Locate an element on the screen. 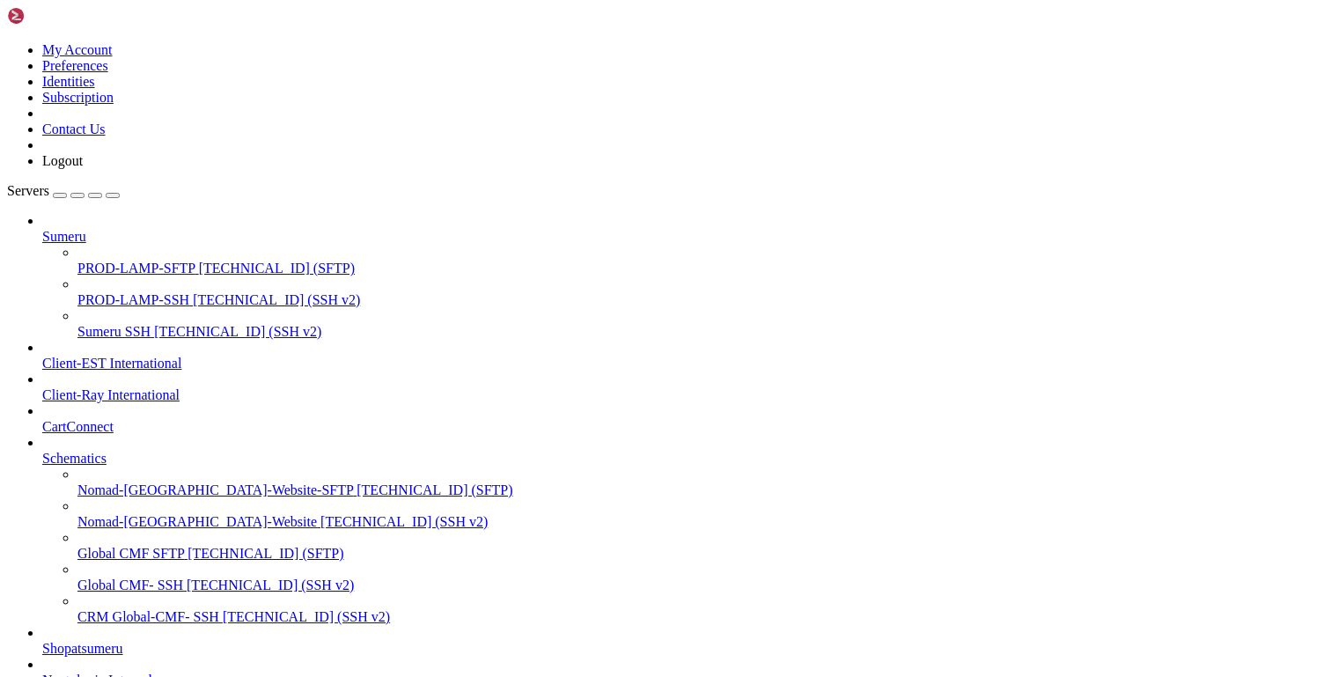 This screenshot has height=677, width=1331. li: Shopatsumeru is located at coordinates (683, 641).